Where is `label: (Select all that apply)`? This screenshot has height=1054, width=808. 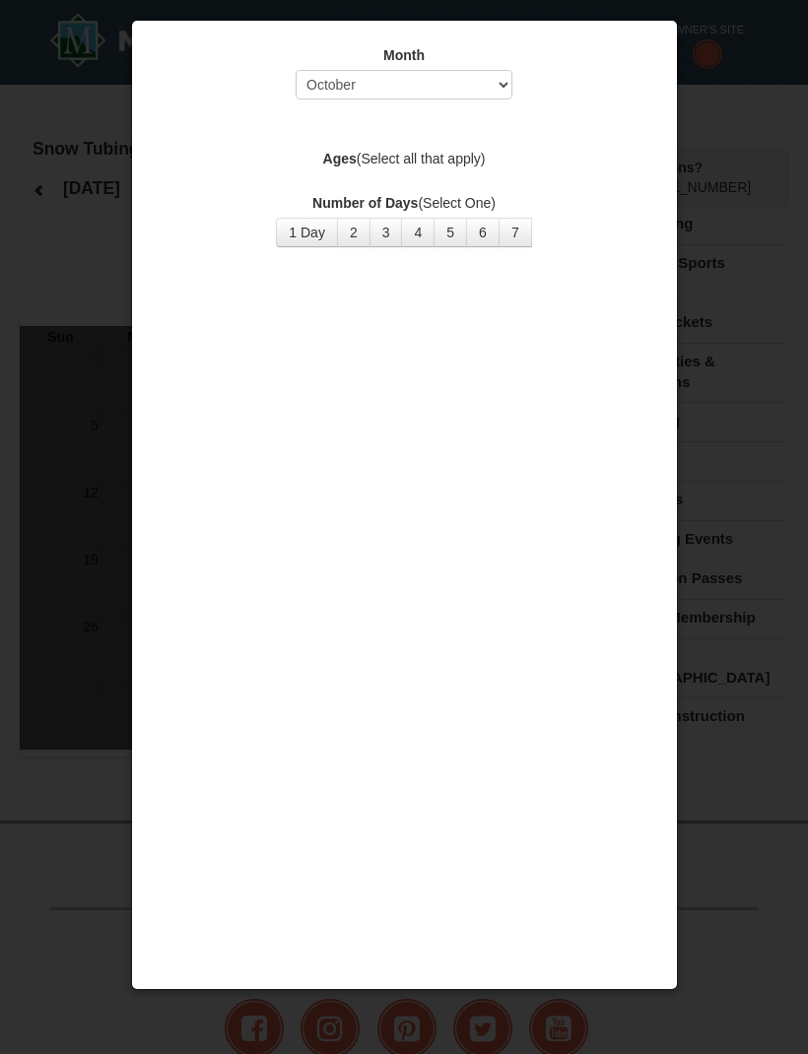 label: (Select all that apply) is located at coordinates (404, 159).